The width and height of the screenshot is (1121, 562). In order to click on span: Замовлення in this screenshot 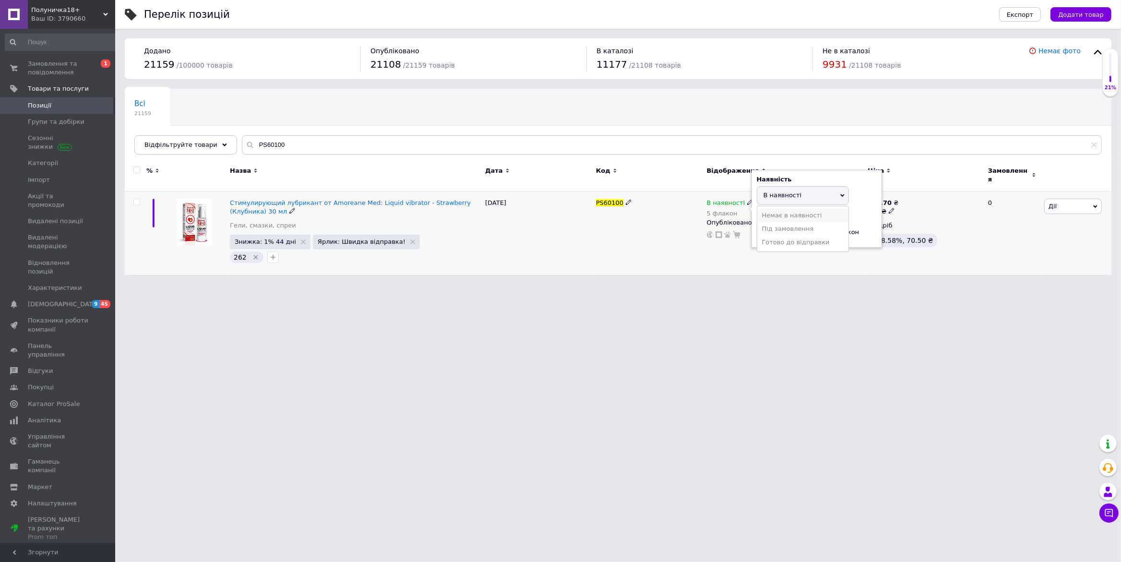, I will do `click(1009, 175)`.